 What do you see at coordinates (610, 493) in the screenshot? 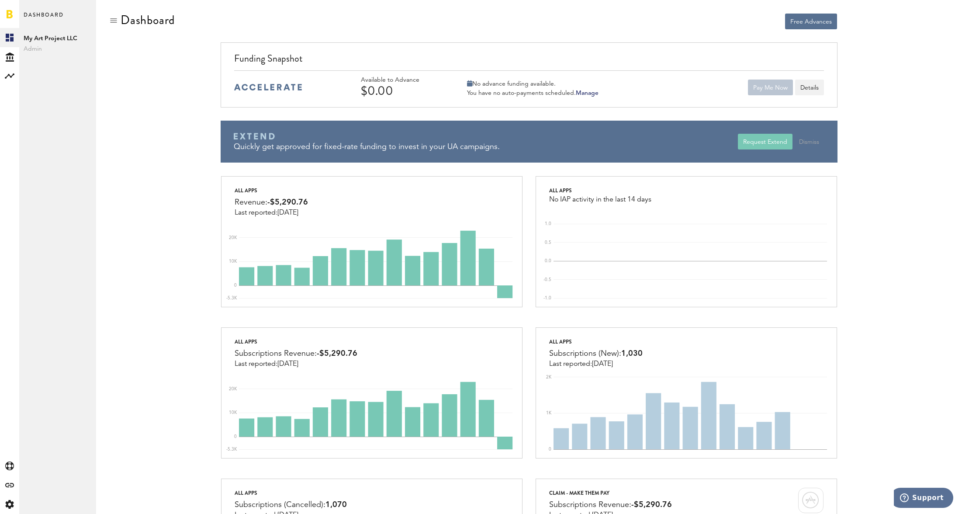
I see `div: Claim - Make Them Pay` at bounding box center [610, 493].